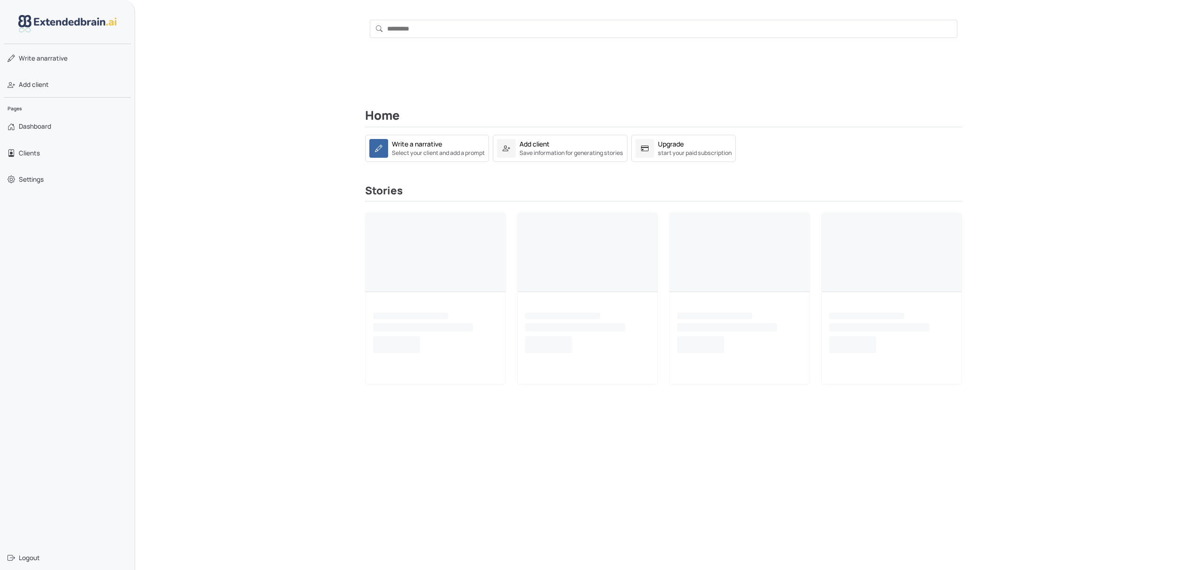  What do you see at coordinates (29, 153) in the screenshot?
I see `span: Clients` at bounding box center [29, 153].